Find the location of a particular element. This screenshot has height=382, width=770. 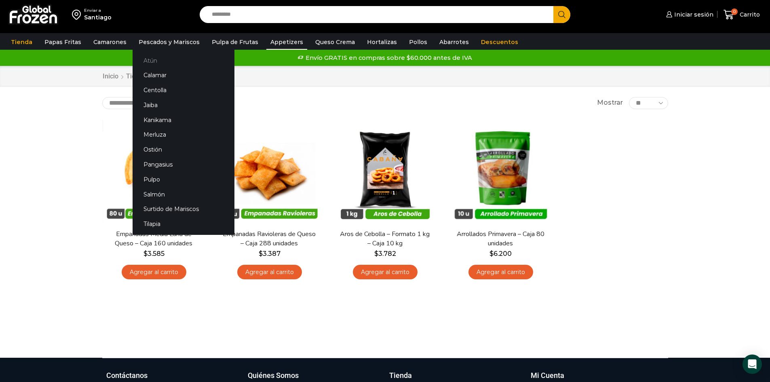

a: Atún is located at coordinates (183, 60).